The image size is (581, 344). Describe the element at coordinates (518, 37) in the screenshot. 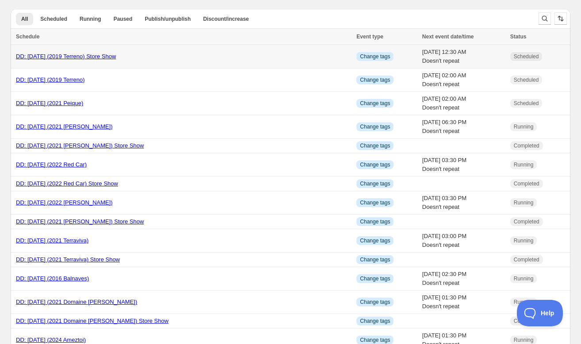

I see `span: Status` at that location.